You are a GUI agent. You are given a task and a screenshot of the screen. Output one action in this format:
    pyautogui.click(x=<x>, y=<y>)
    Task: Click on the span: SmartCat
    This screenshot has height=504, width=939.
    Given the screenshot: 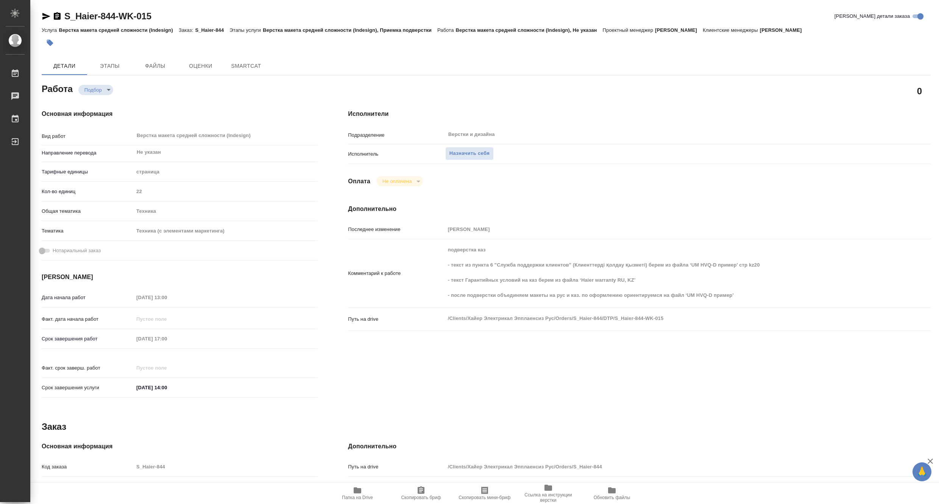 What is the action you would take?
    pyautogui.click(x=246, y=66)
    